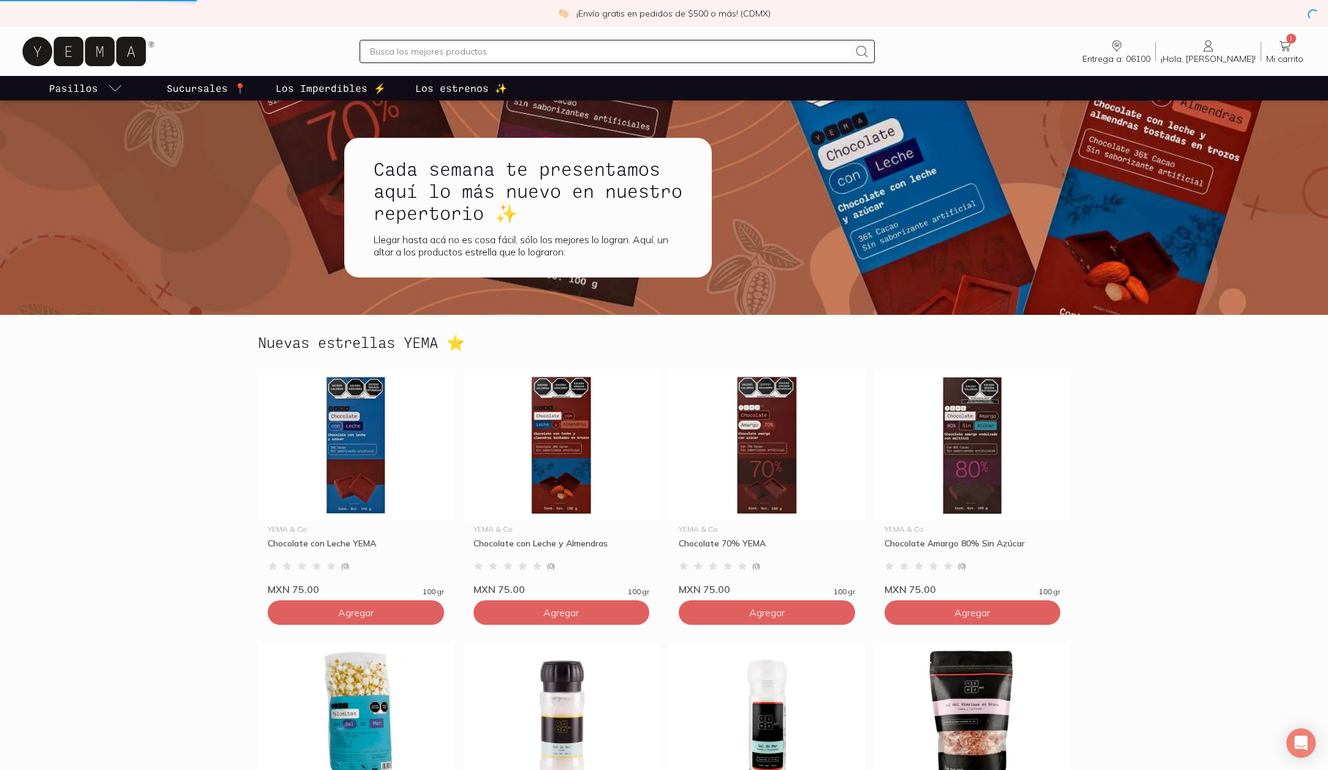 The height and width of the screenshot is (770, 1328). I want to click on img: Chocolate con Leche y Almendras, so click(562, 445).